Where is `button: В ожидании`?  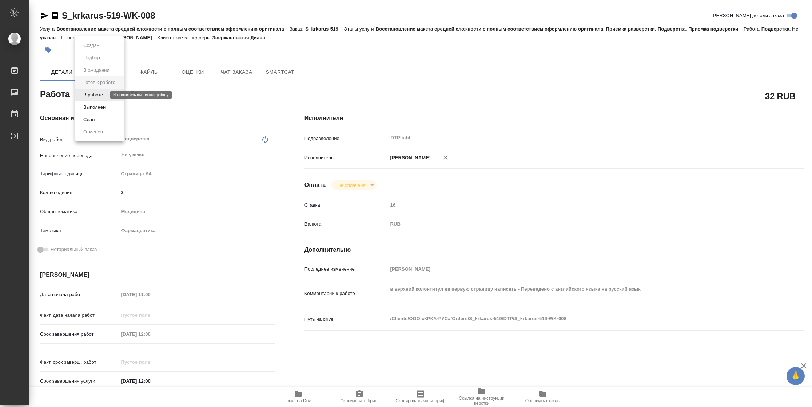
button: В ожидании is located at coordinates (96, 70).